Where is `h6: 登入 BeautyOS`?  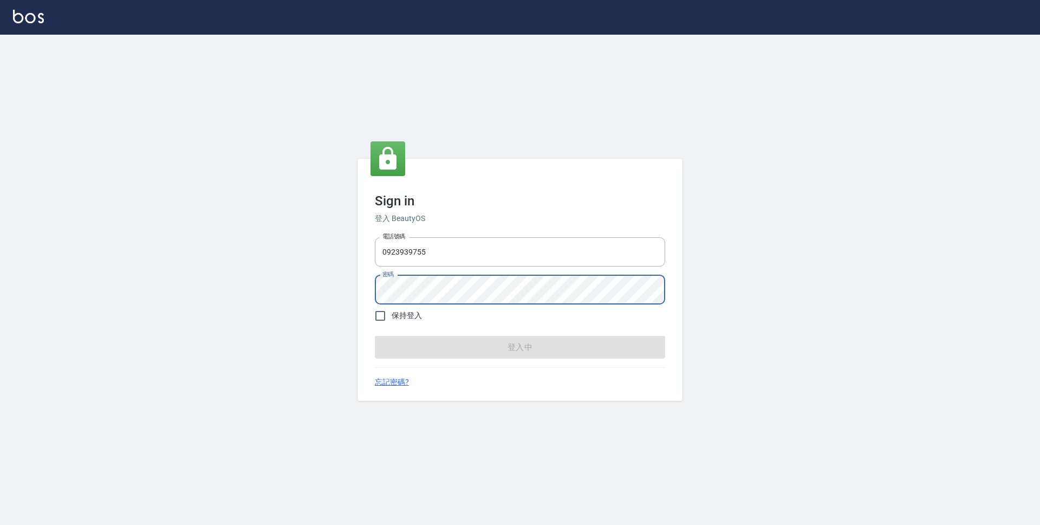
h6: 登入 BeautyOS is located at coordinates (520, 218).